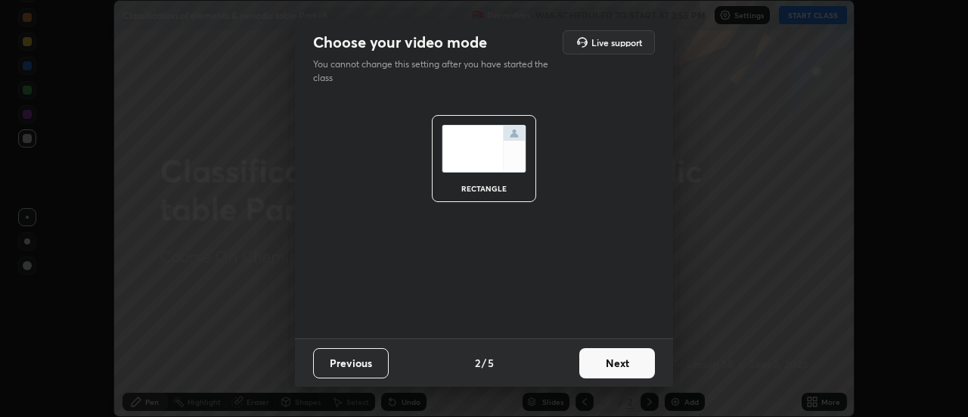 The image size is (968, 417). Describe the element at coordinates (351, 363) in the screenshot. I see `button: Previous` at that location.